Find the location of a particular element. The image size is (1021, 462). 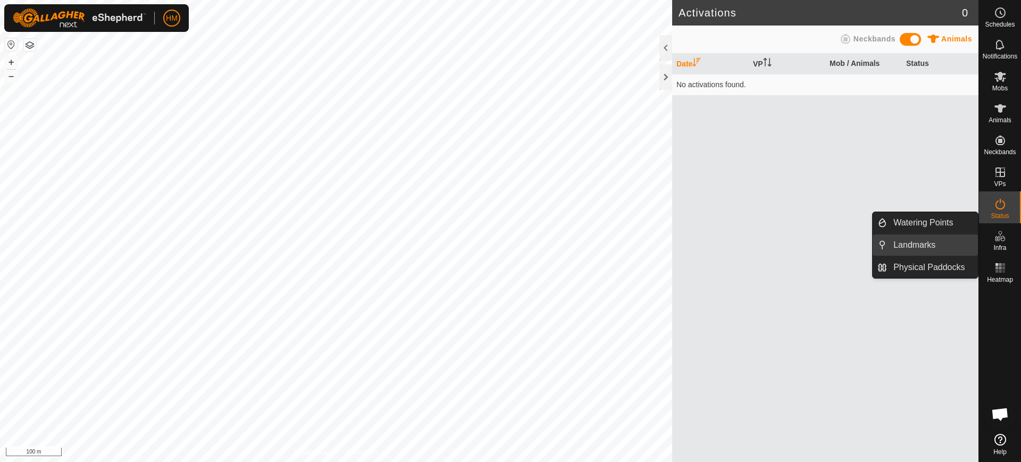

th: Date is located at coordinates (710, 64).